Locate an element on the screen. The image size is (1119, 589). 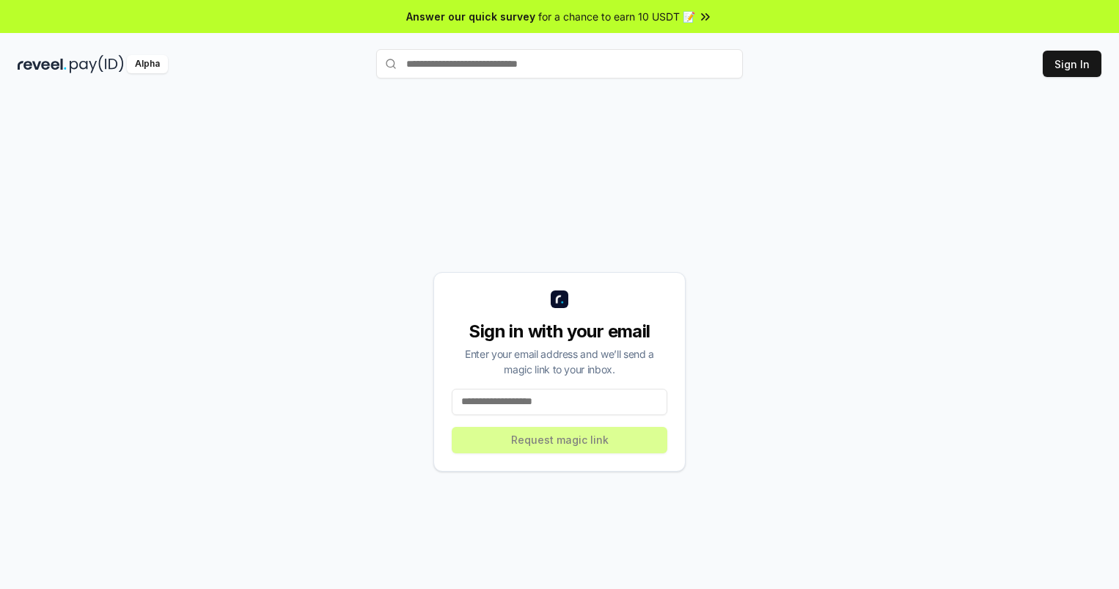
button: Sign In is located at coordinates (1072, 64).